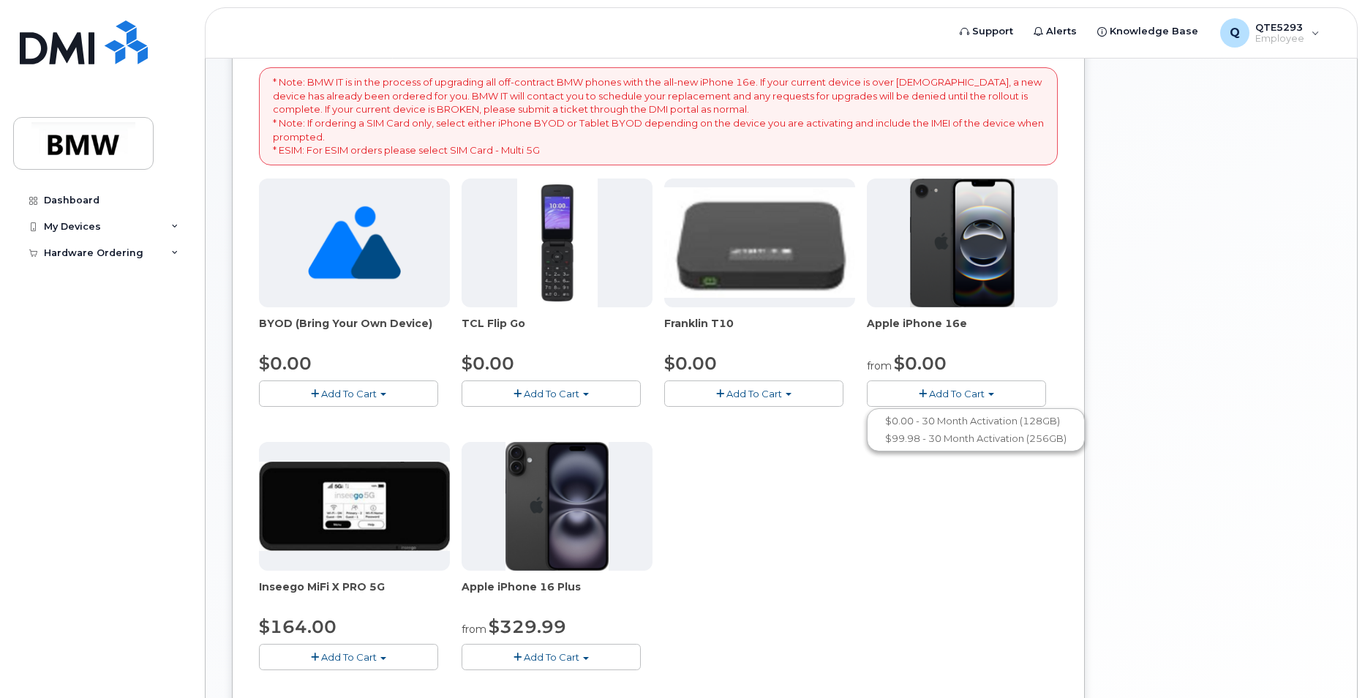  I want to click on div: Apple iPhone 16e, so click(962, 331).